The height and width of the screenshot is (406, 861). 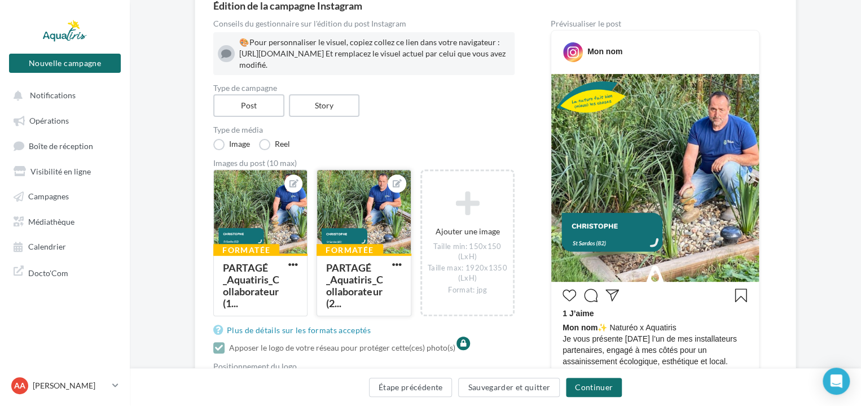 I want to click on span: Calendrier, so click(x=47, y=246).